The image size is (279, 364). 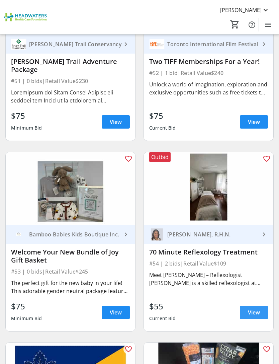 What do you see at coordinates (209, 264) in the screenshot?
I see `div: #54 | 2 bids | Retail Value $109` at bounding box center [209, 264].